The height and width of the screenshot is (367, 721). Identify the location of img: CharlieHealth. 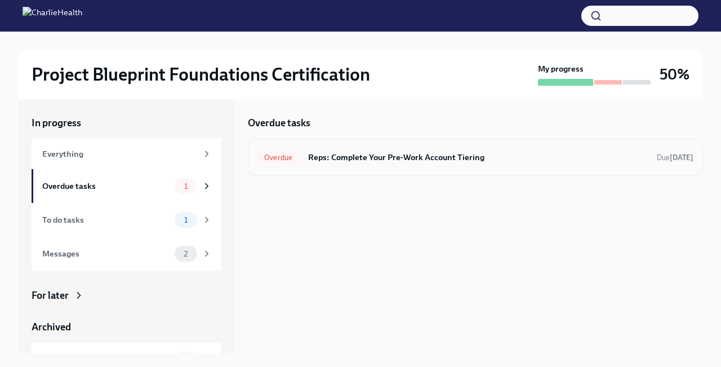
(52, 16).